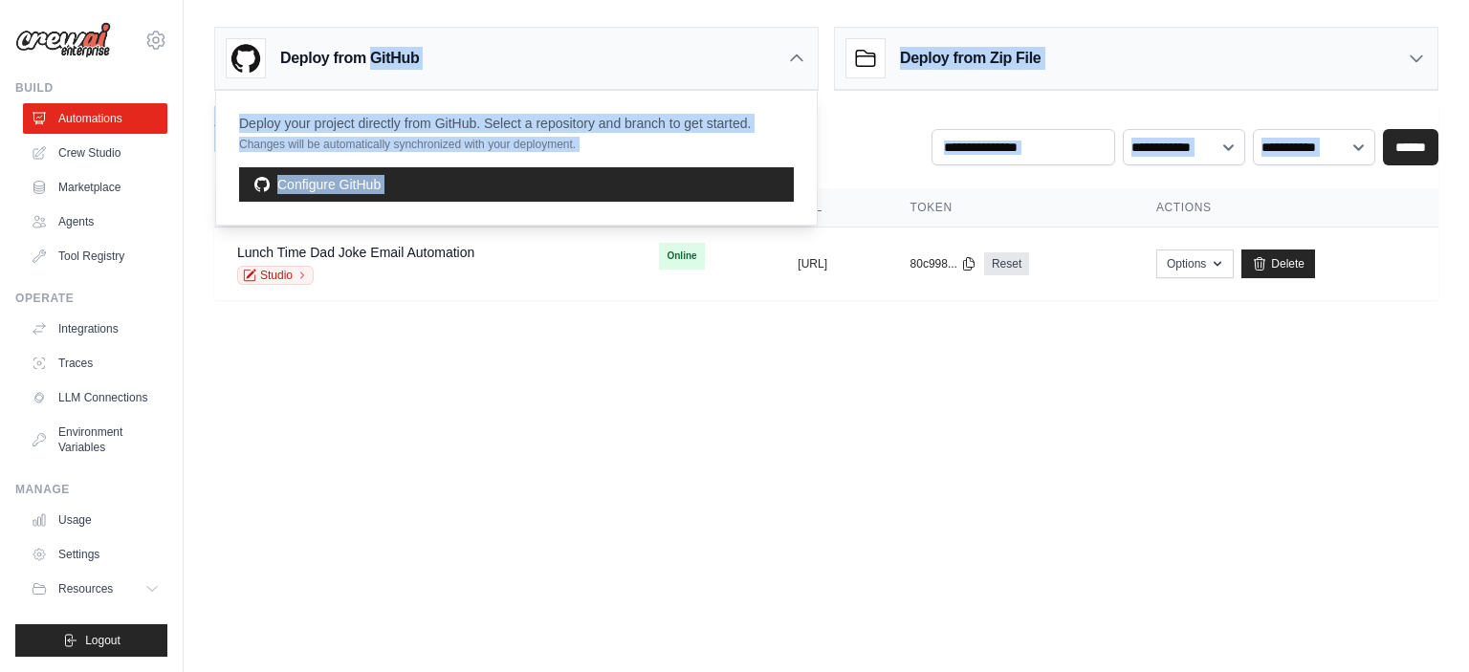 Image resolution: width=1469 pixels, height=672 pixels. Describe the element at coordinates (91, 298) in the screenshot. I see `div: Operate` at that location.